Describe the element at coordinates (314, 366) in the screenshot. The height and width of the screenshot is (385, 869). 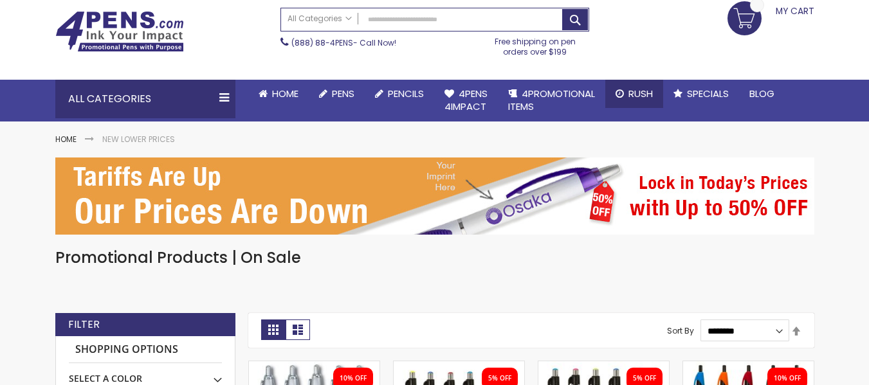
I see `a: Basset II Klick Pen` at that location.